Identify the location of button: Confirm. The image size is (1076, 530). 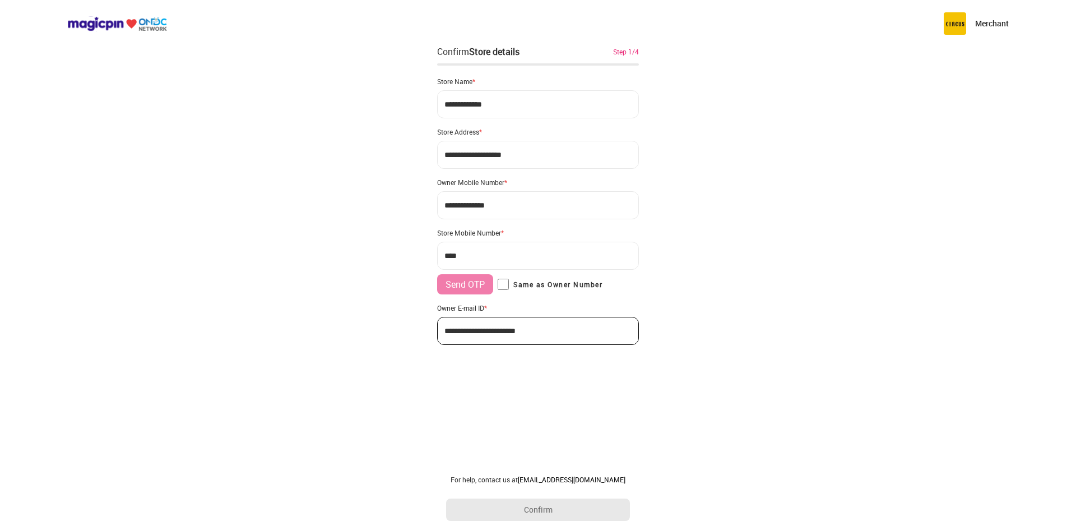
(538, 509).